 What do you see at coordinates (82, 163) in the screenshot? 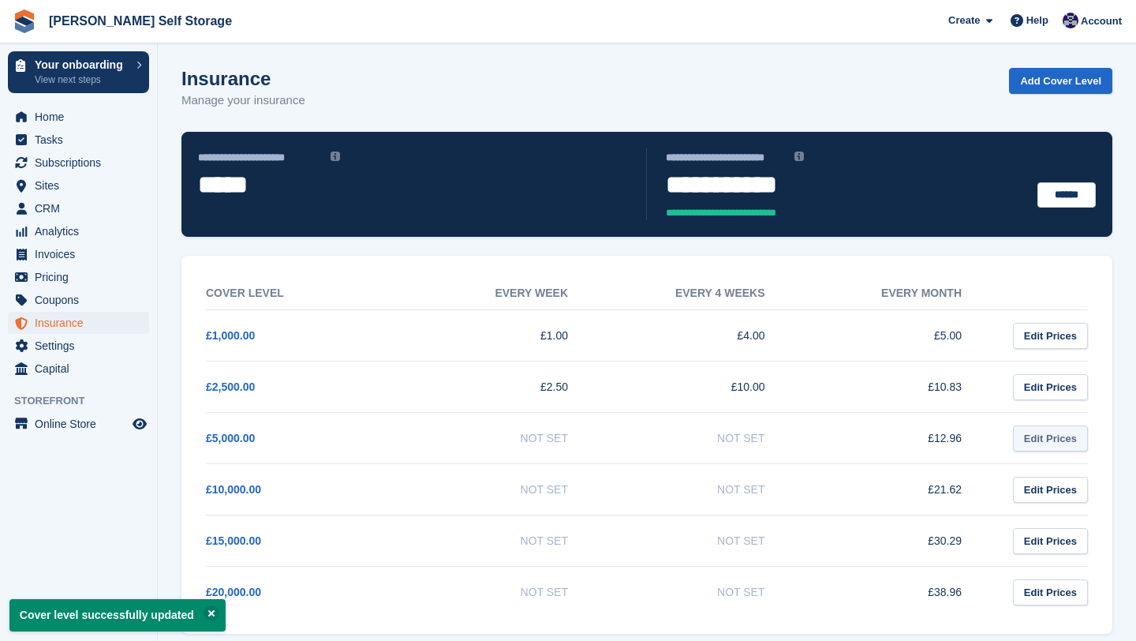
I see `span: Subscriptions` at bounding box center [82, 163].